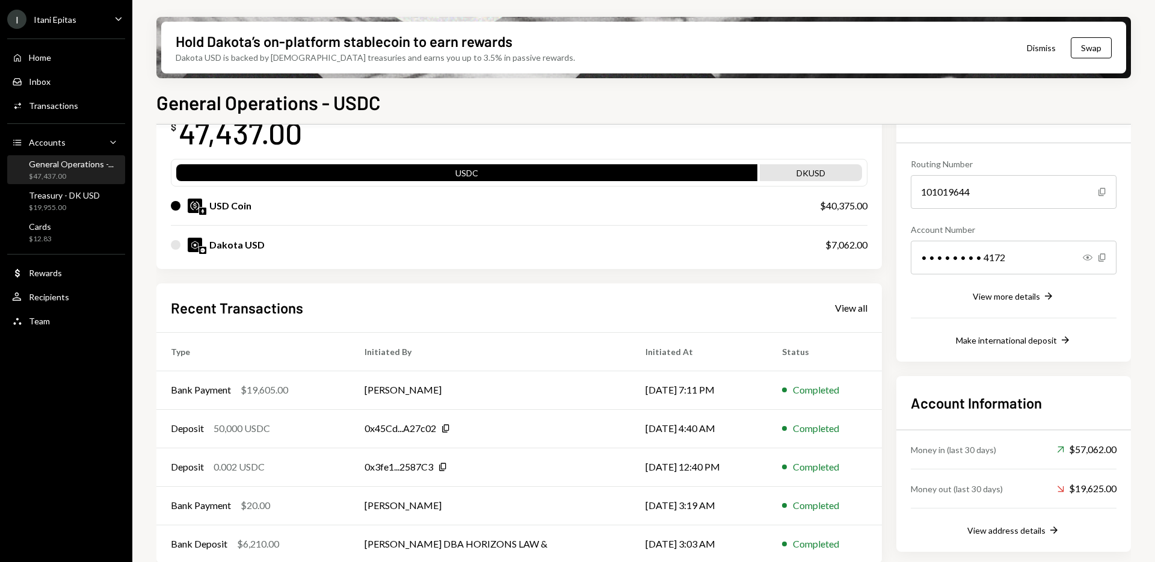 The height and width of the screenshot is (562, 1155). Describe the element at coordinates (1014, 340) in the screenshot. I see `button: Make international deposit` at that location.